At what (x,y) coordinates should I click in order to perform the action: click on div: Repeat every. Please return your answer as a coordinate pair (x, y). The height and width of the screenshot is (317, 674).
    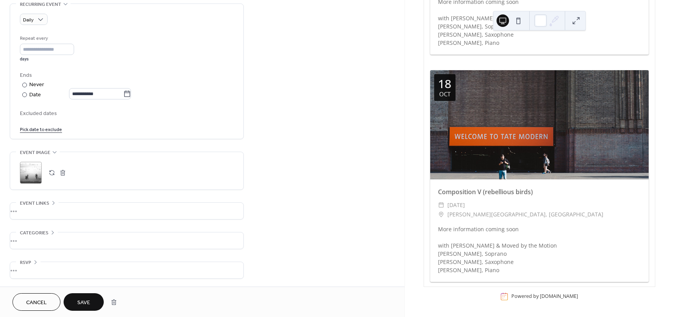
    Looking at the image, I should click on (46, 38).